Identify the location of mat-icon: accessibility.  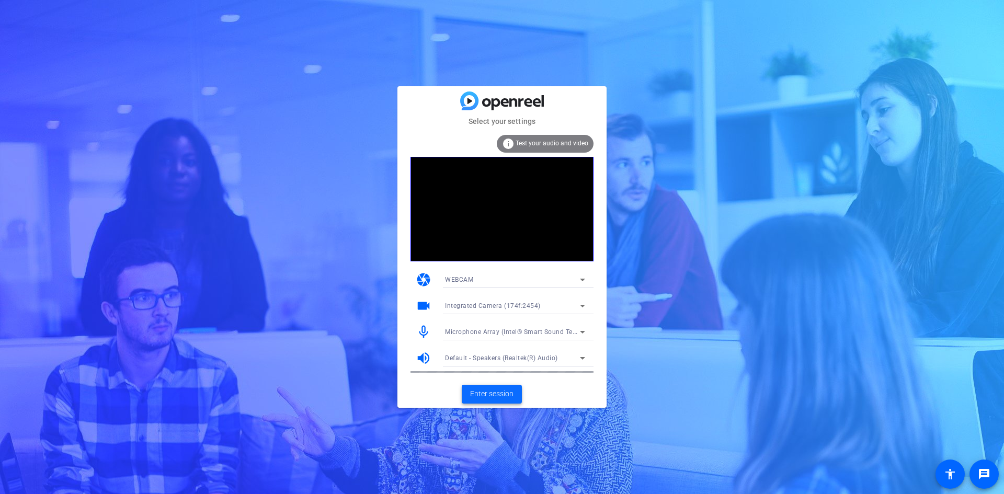
(950, 474).